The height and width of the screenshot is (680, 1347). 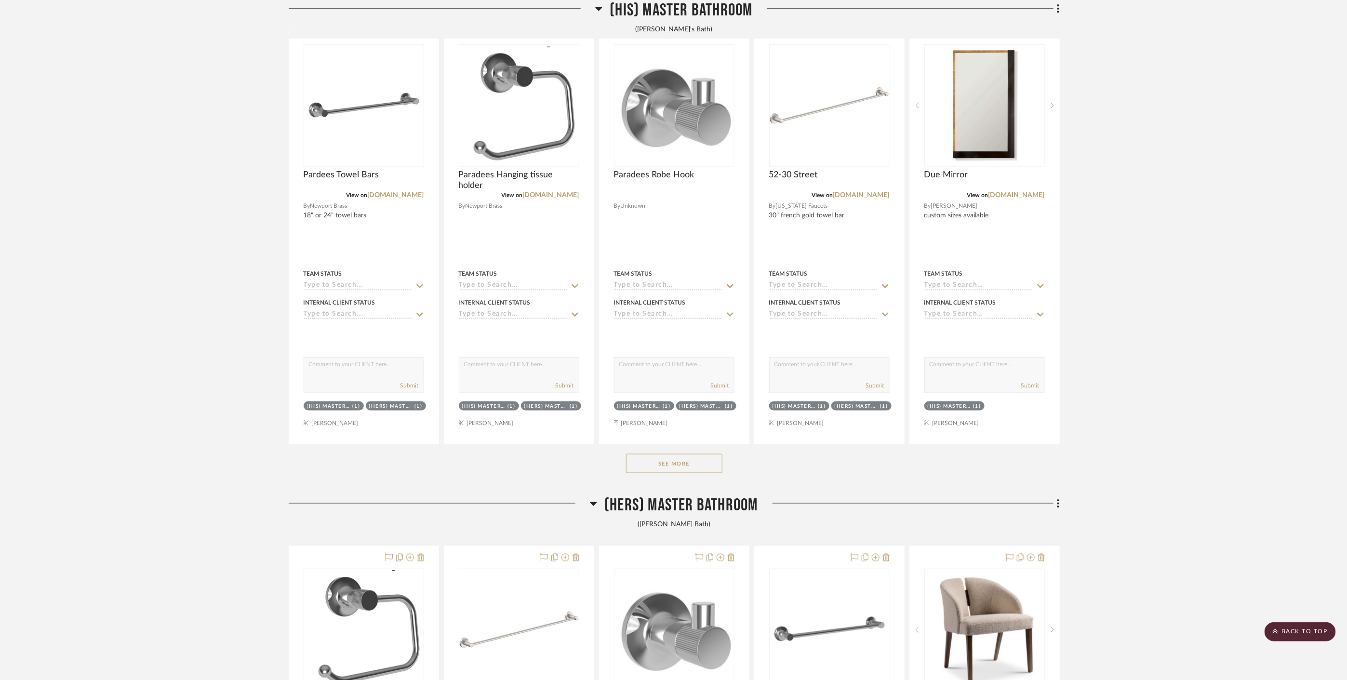 What do you see at coordinates (984, 106) in the screenshot?
I see `img: Due Mirror` at bounding box center [984, 106].